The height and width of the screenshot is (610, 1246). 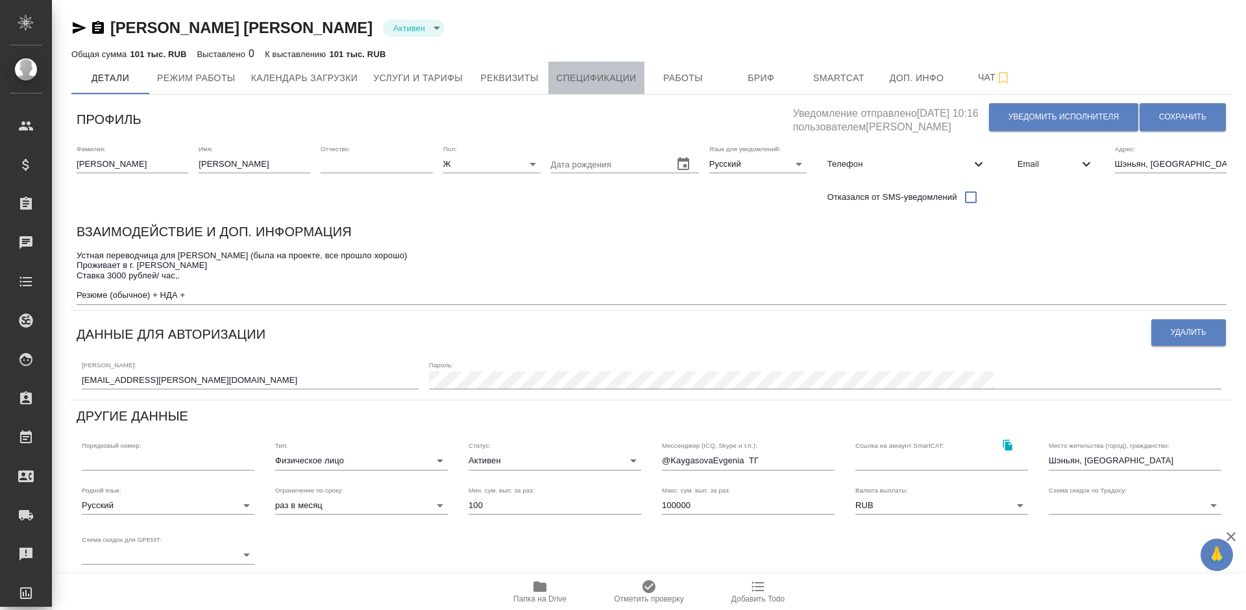 What do you see at coordinates (226, 54) in the screenshot?
I see `div: 0` at bounding box center [226, 54].